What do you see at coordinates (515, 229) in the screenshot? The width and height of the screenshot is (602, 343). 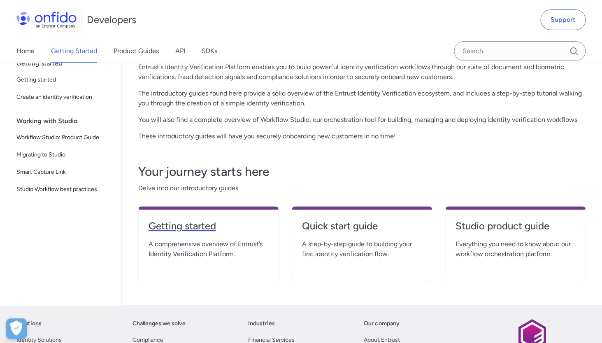 I see `a: Studio product guide` at bounding box center [515, 229].